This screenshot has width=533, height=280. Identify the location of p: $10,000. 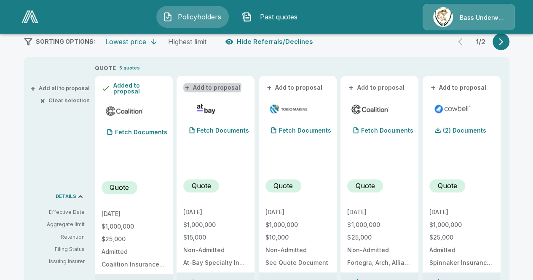
(298, 238).